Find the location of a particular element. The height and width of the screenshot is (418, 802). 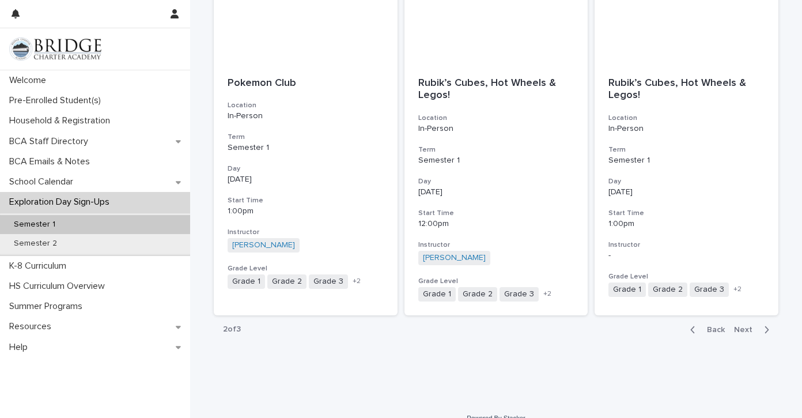

p: Pokemon Club is located at coordinates (305, 84).